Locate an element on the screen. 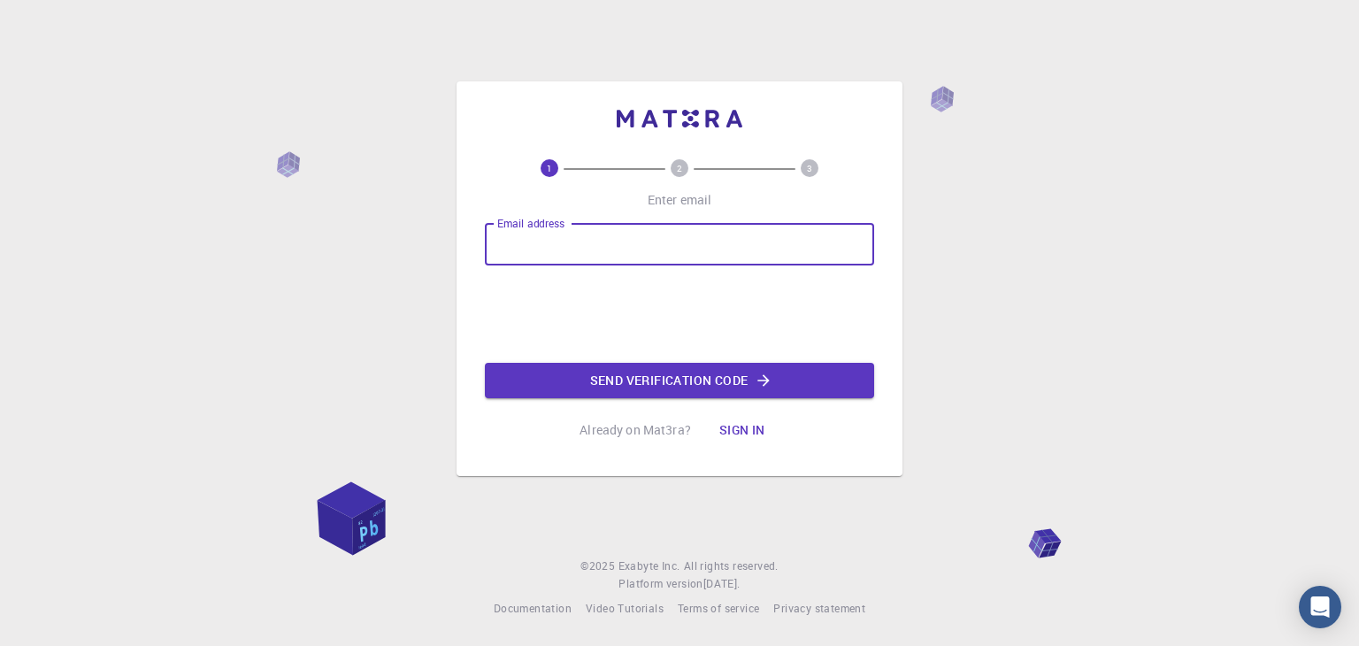 This screenshot has width=1359, height=646. button: Send verification code is located at coordinates (680, 381).